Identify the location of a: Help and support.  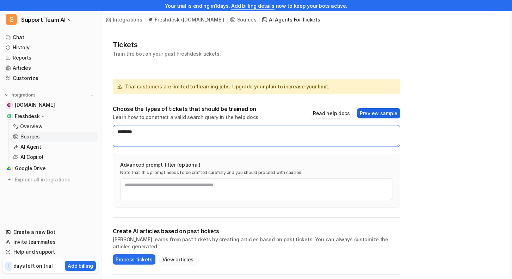
(50, 252).